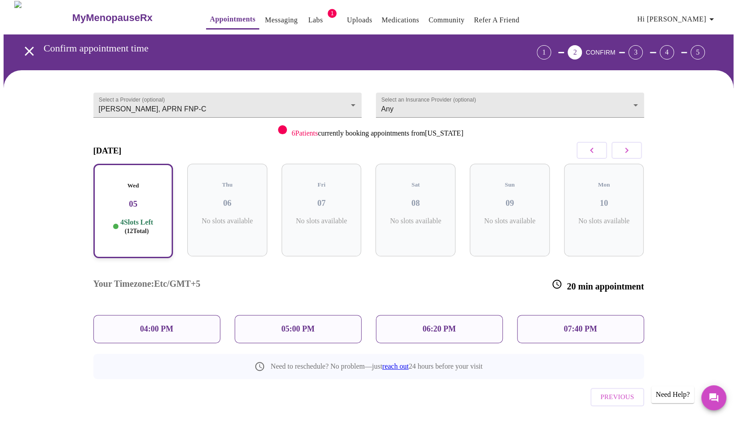  What do you see at coordinates (157, 329) in the screenshot?
I see `p: 04:00 PM` at bounding box center [157, 329].